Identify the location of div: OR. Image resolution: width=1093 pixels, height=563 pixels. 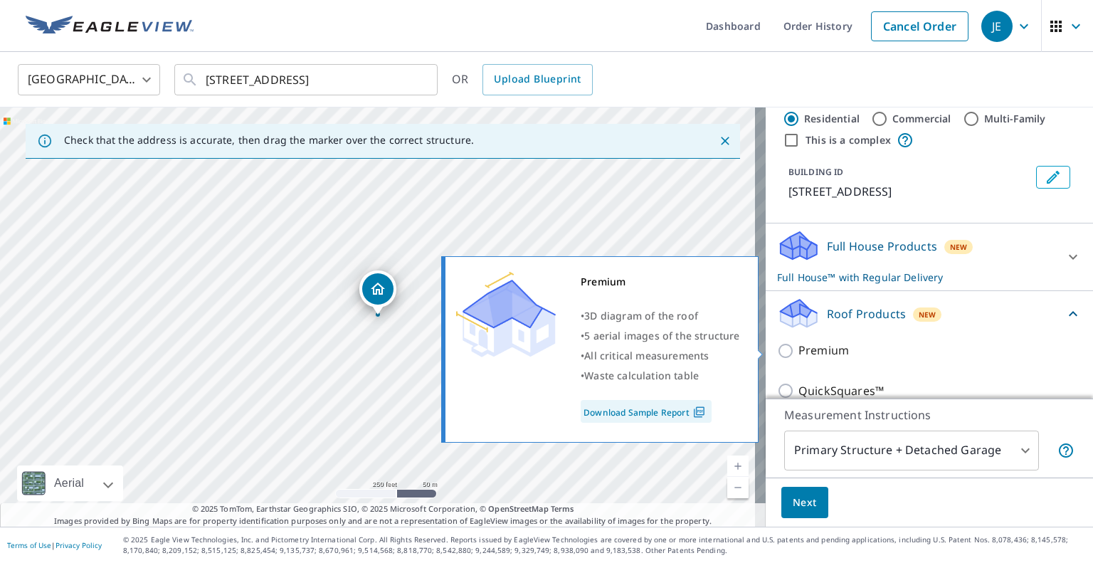
(522, 80).